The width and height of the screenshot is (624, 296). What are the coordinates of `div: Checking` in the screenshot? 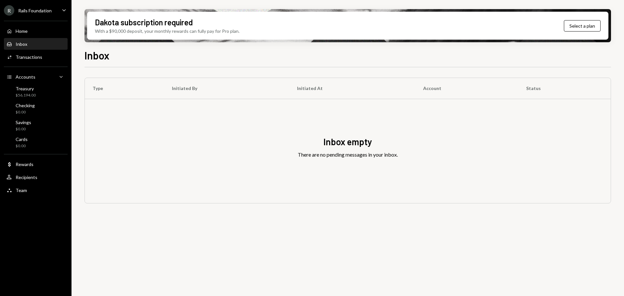 It's located at (25, 105).